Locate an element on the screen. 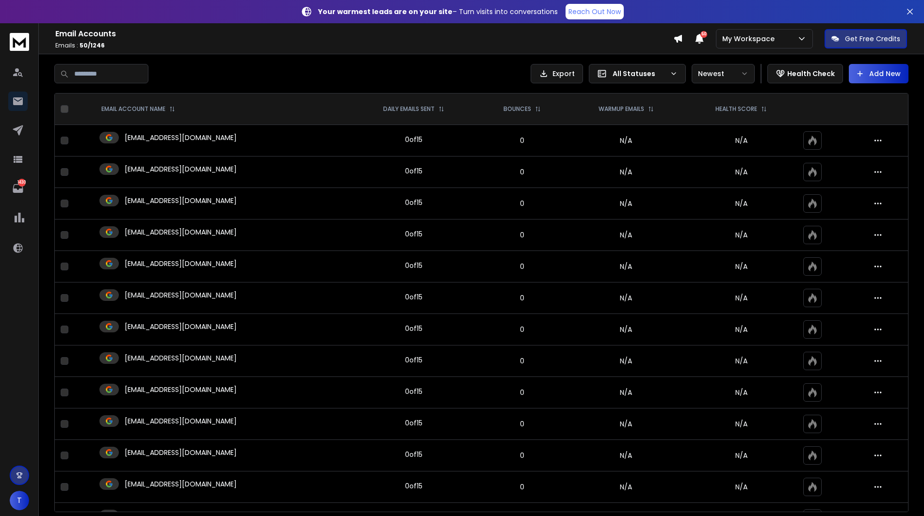 The height and width of the screenshot is (516, 924). p: BOUNCES is located at coordinates (517, 109).